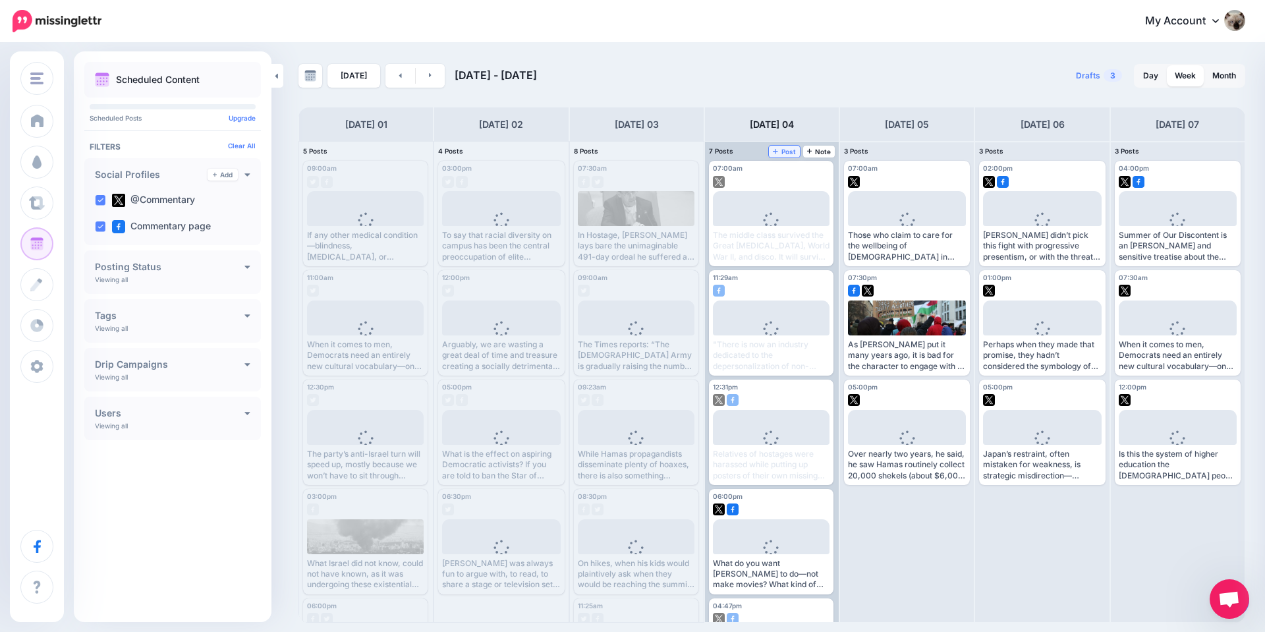  What do you see at coordinates (727, 605) in the screenshot?
I see `span: 04:47pm` at bounding box center [727, 605].